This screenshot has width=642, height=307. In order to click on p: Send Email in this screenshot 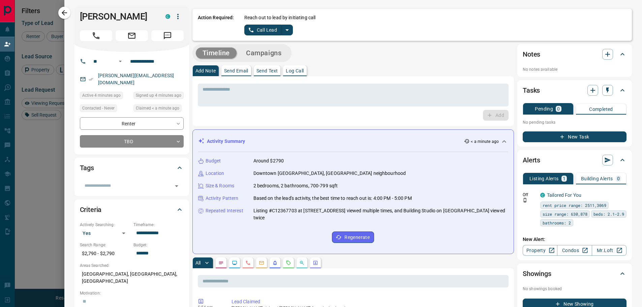, I will do `click(236, 71)`.